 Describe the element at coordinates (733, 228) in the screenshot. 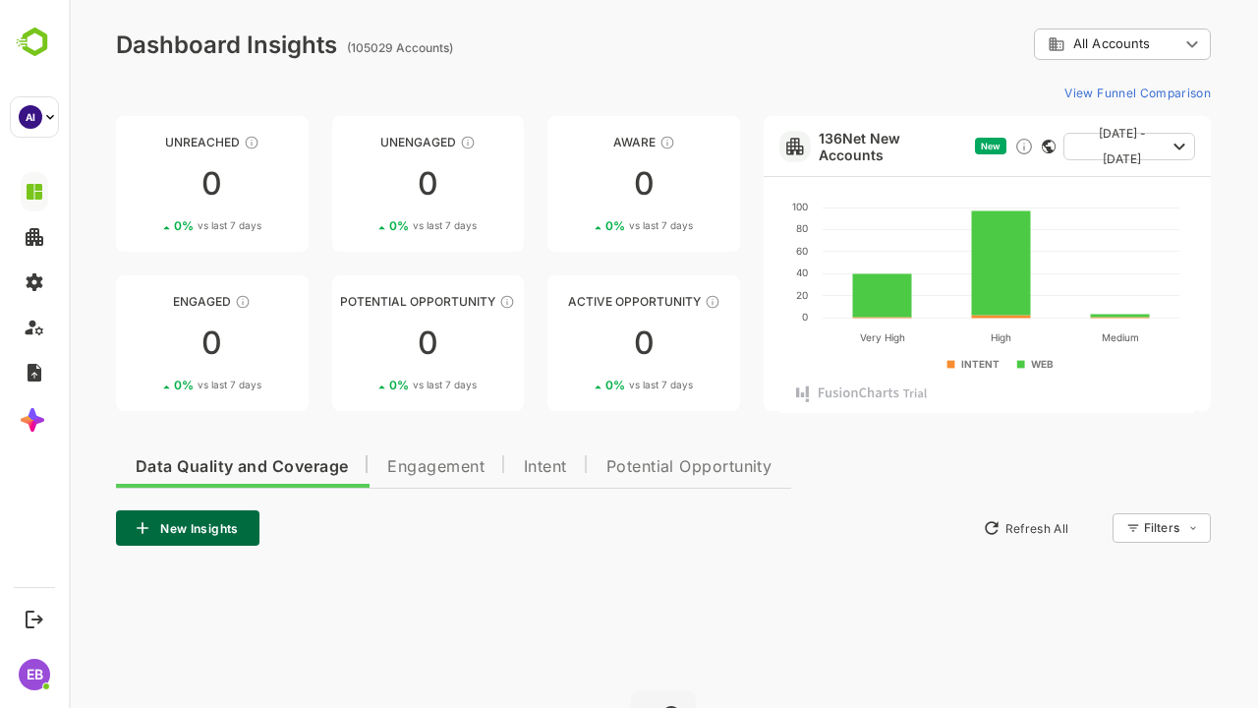

I see `text: 80` at that location.